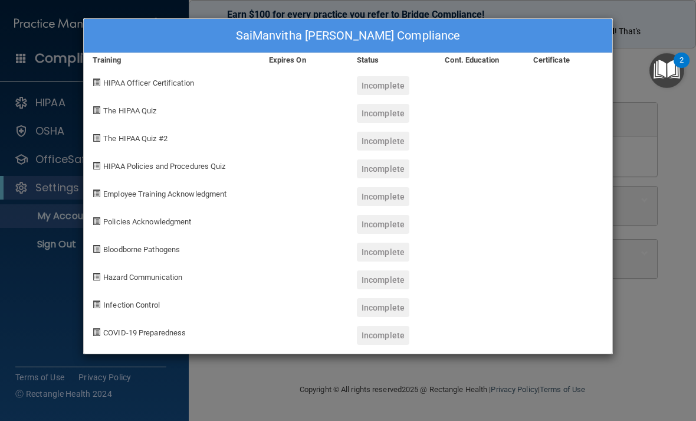 The image size is (696, 421). Describe the element at coordinates (143, 277) in the screenshot. I see `span: Hazard Communication` at that location.